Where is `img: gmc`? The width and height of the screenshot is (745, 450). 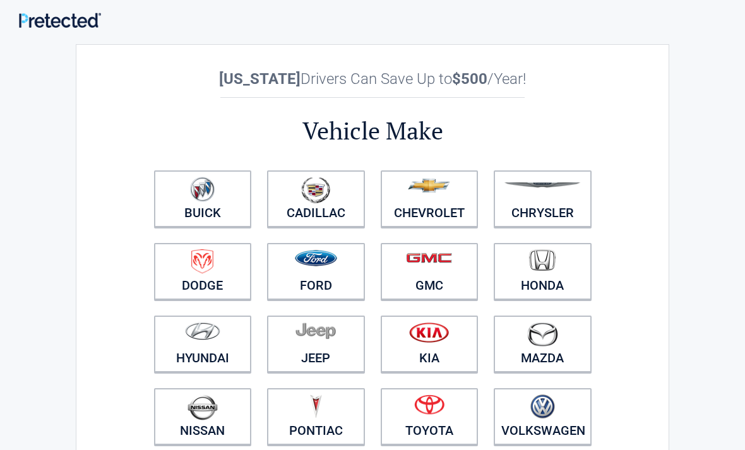 img: gmc is located at coordinates (429, 258).